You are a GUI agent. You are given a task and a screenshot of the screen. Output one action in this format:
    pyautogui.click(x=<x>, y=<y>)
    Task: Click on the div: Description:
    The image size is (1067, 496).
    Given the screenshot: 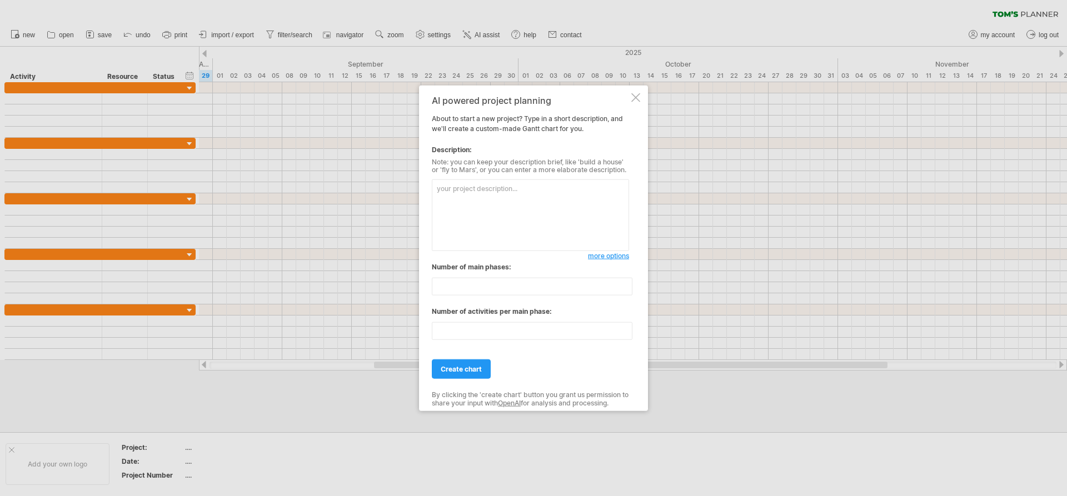 What is the action you would take?
    pyautogui.click(x=530, y=149)
    